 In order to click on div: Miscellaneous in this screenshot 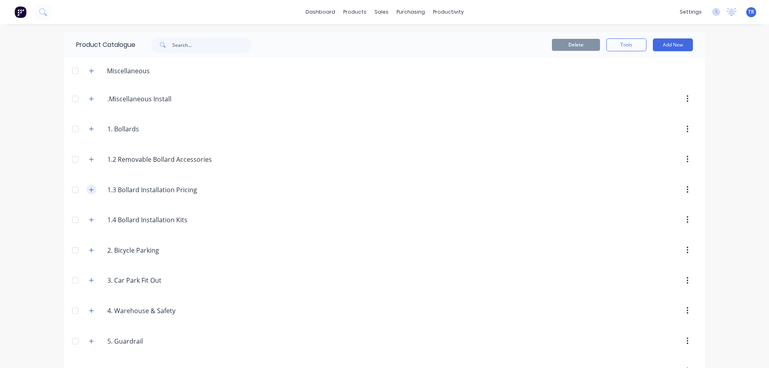, I will do `click(128, 71)`.